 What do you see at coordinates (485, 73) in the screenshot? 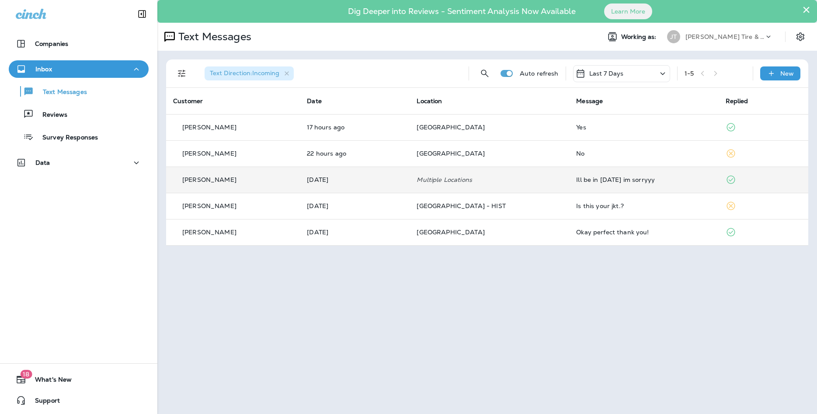
I see `button: Search Messages` at bounding box center [485, 73].